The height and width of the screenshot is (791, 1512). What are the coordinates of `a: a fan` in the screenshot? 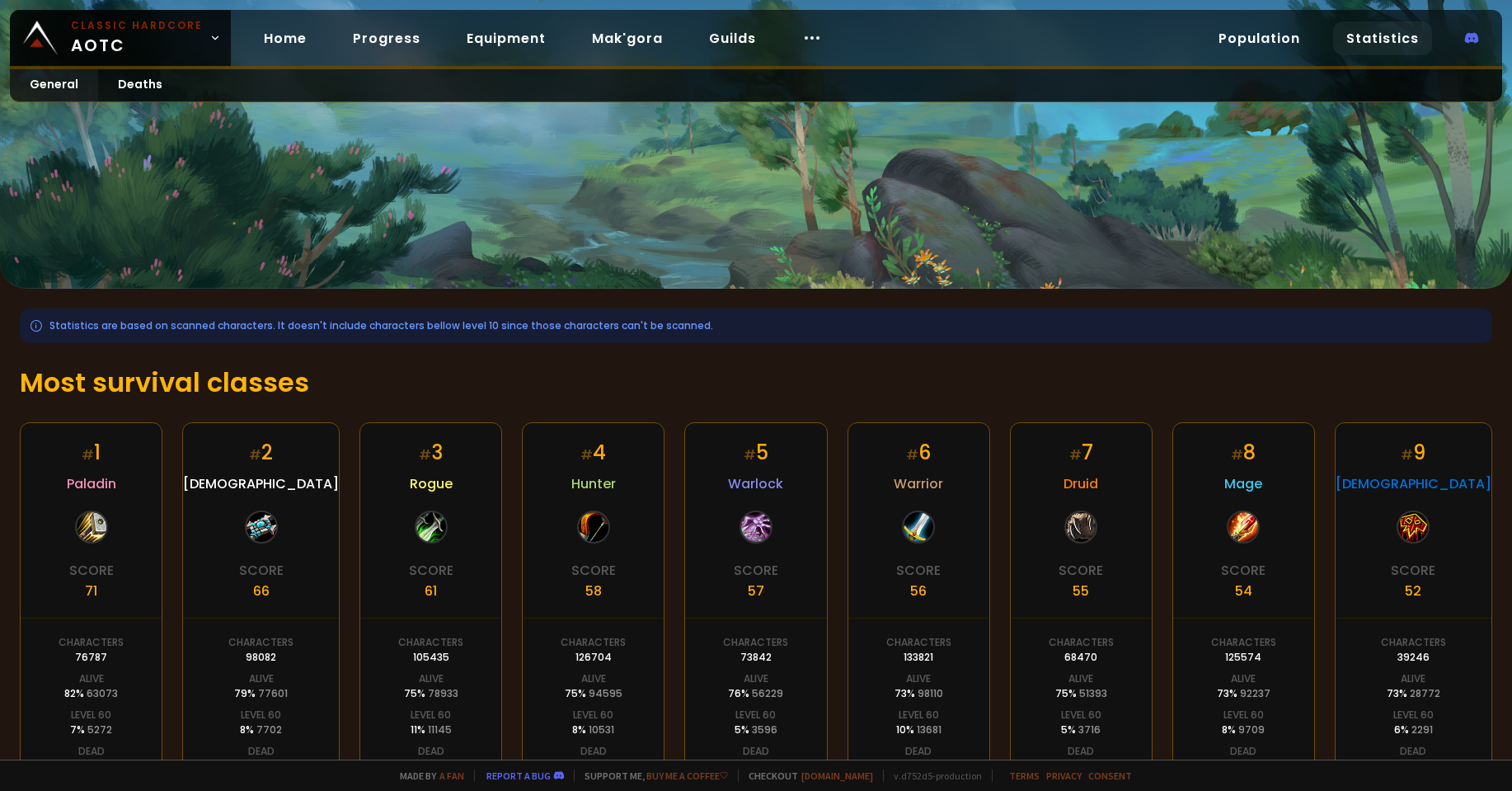 It's located at (452, 775).